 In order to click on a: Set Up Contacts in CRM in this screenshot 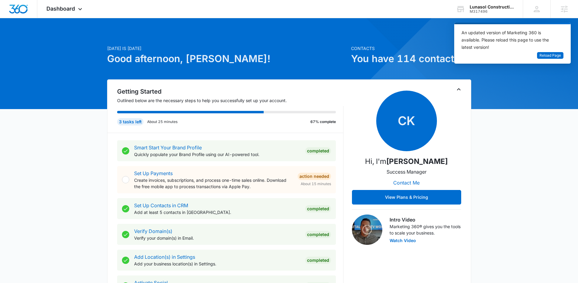, I will do `click(161, 206)`.